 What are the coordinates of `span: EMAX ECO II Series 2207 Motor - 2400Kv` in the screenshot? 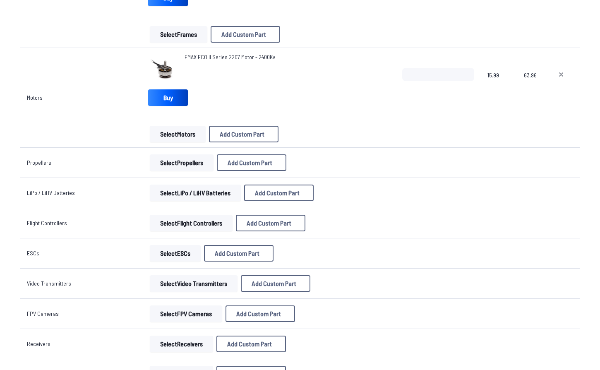 It's located at (230, 57).